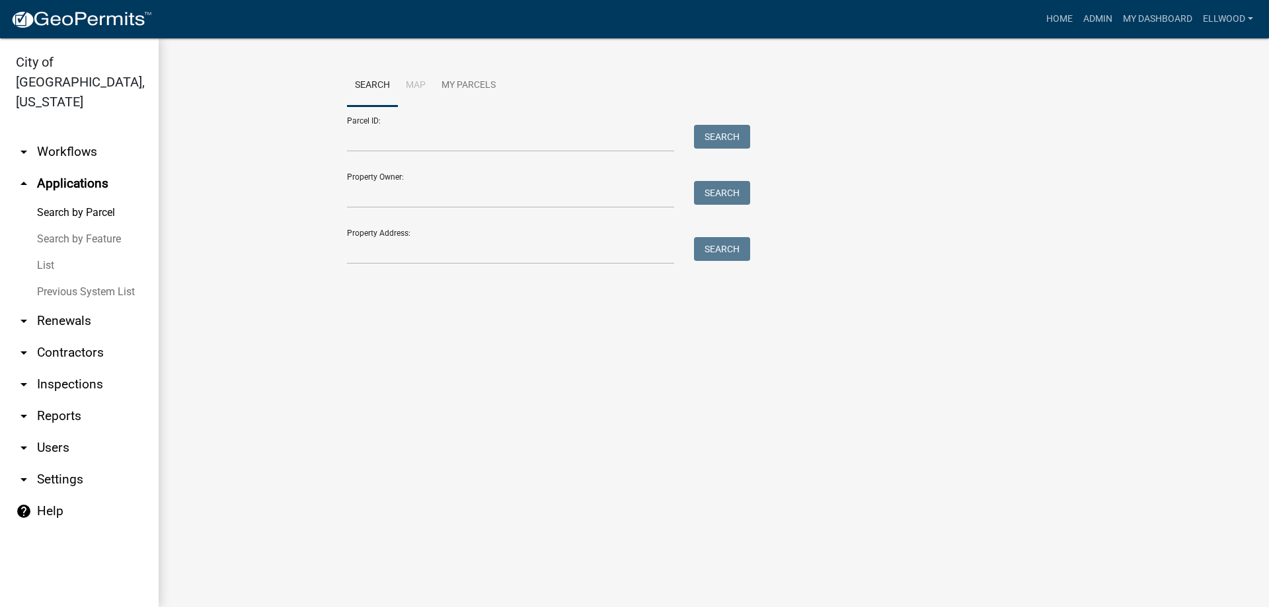  What do you see at coordinates (24, 184) in the screenshot?
I see `i: arrow_drop_up` at bounding box center [24, 184].